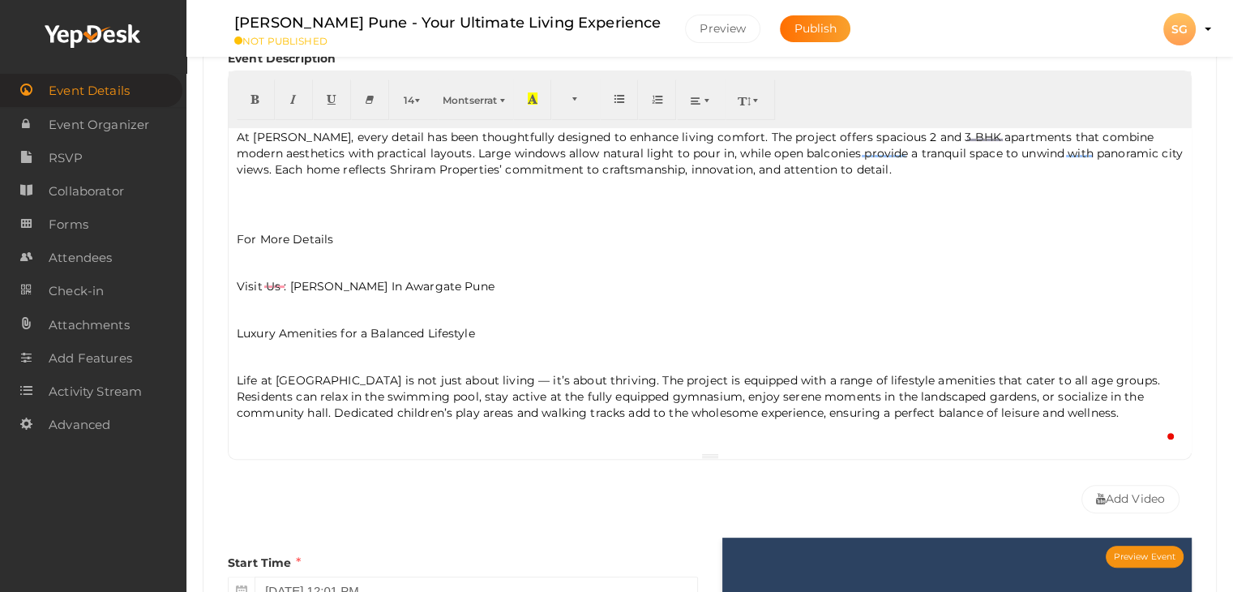 Image resolution: width=1233 pixels, height=592 pixels. I want to click on span: 14, so click(408, 100).